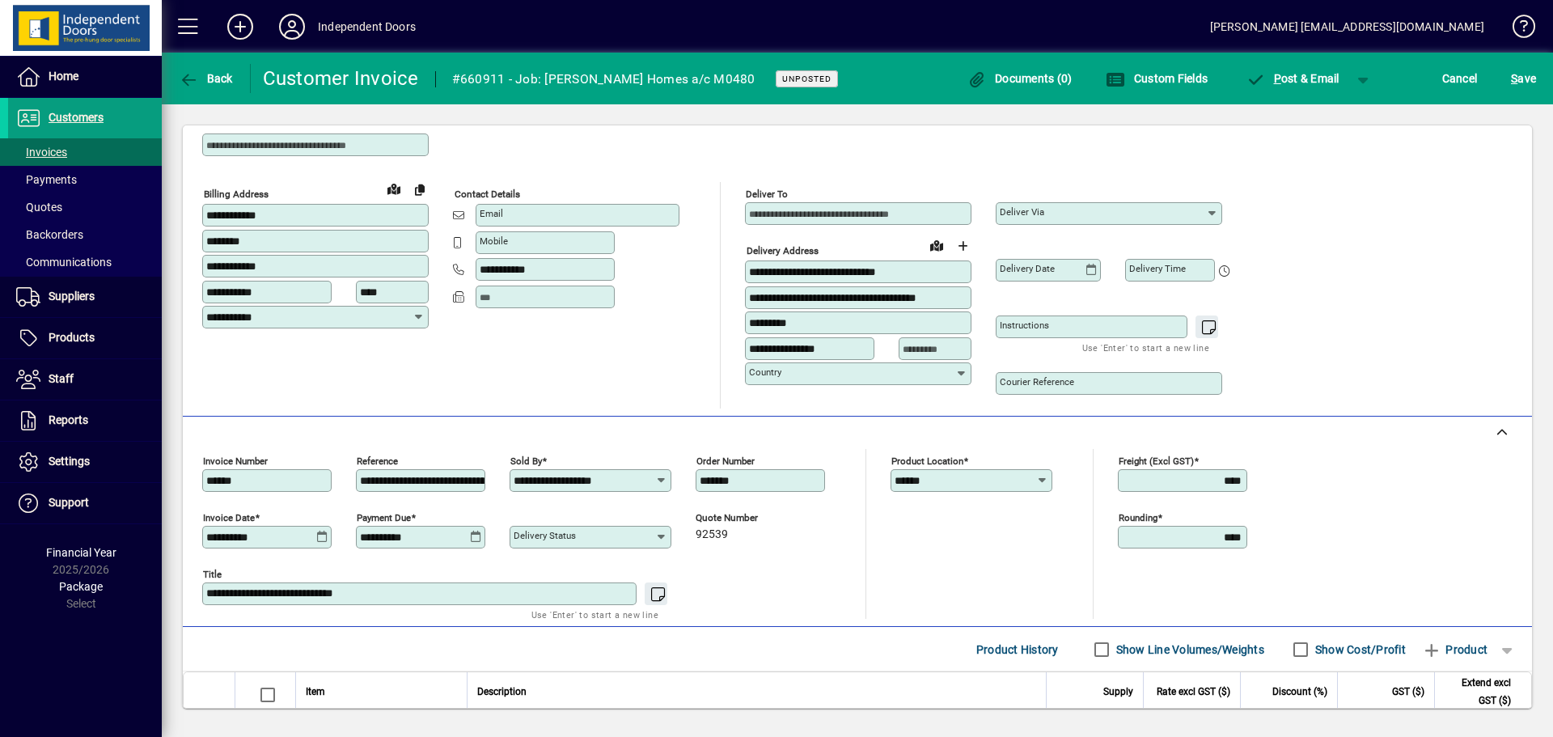  I want to click on div: Independent Doors, so click(366, 27).